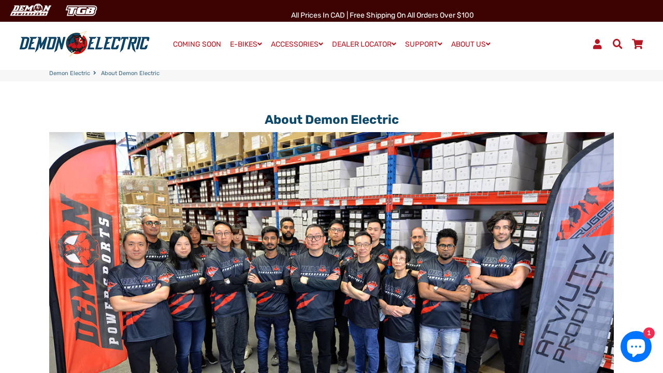  Describe the element at coordinates (130, 74) in the screenshot. I see `span: About Demon Electric` at that location.